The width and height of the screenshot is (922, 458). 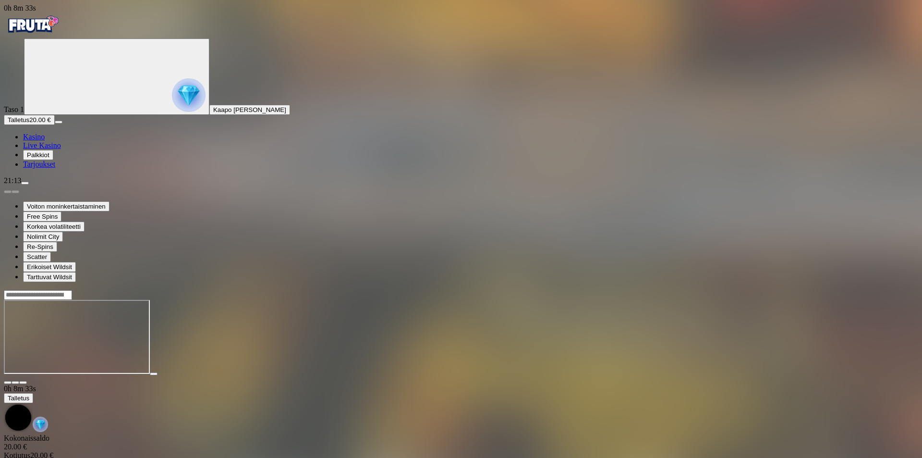 What do you see at coordinates (40, 246) in the screenshot?
I see `span: Re-Spins` at bounding box center [40, 246].